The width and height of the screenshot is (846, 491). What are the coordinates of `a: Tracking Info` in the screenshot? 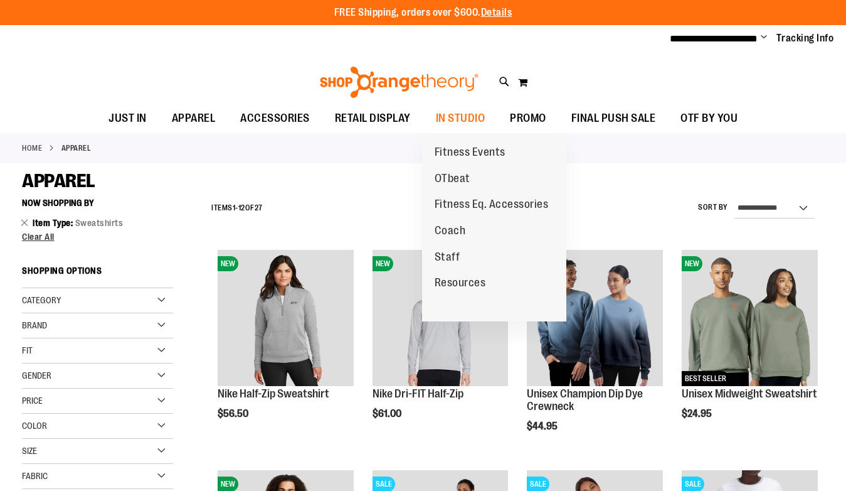 It's located at (806, 38).